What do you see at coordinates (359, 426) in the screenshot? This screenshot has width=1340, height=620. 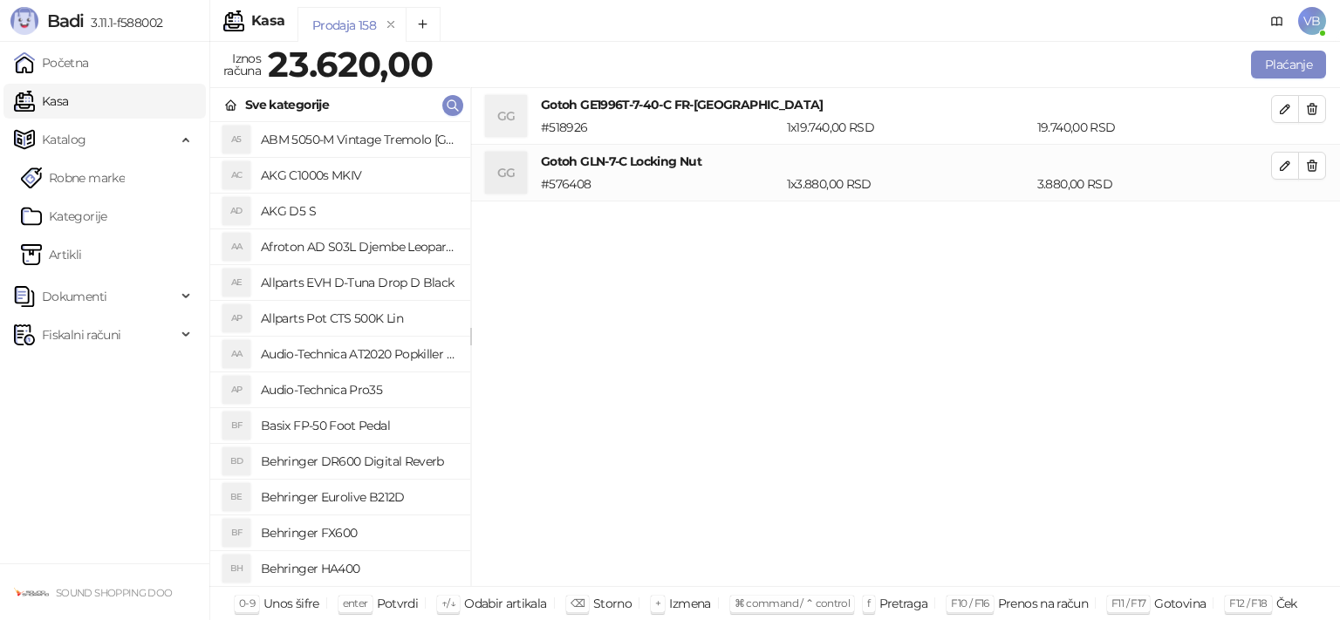 I see `h4: Basix FP-50 Foot Pedal` at bounding box center [359, 426].